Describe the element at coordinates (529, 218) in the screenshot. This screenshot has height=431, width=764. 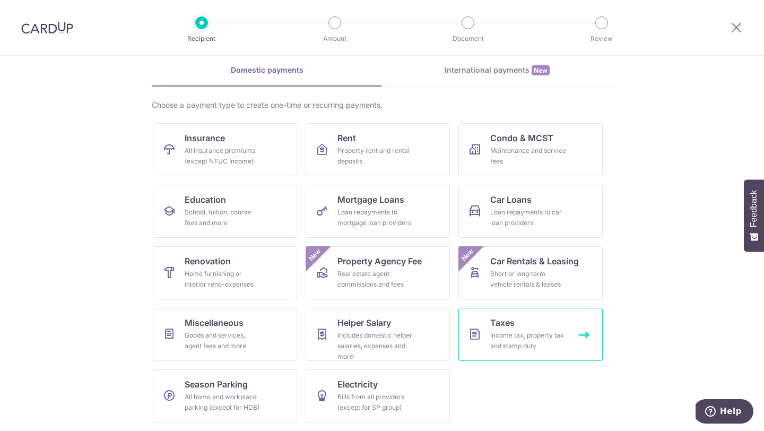
I see `div: Loan repayments to car loan providers` at that location.